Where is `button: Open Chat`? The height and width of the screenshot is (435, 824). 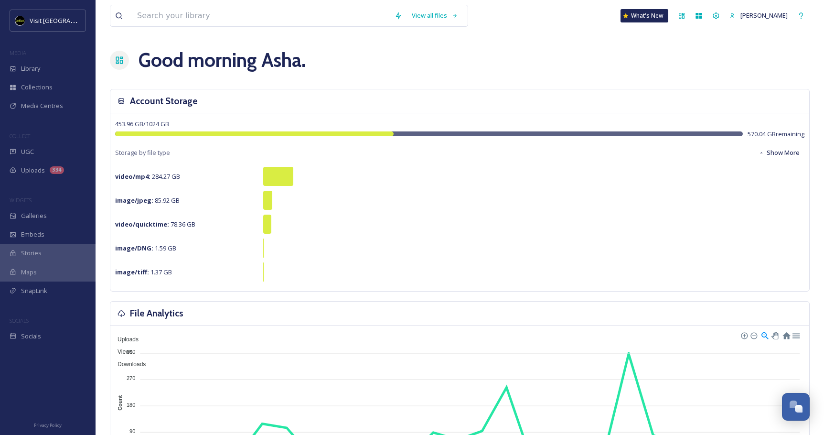 button: Open Chat is located at coordinates (796, 407).